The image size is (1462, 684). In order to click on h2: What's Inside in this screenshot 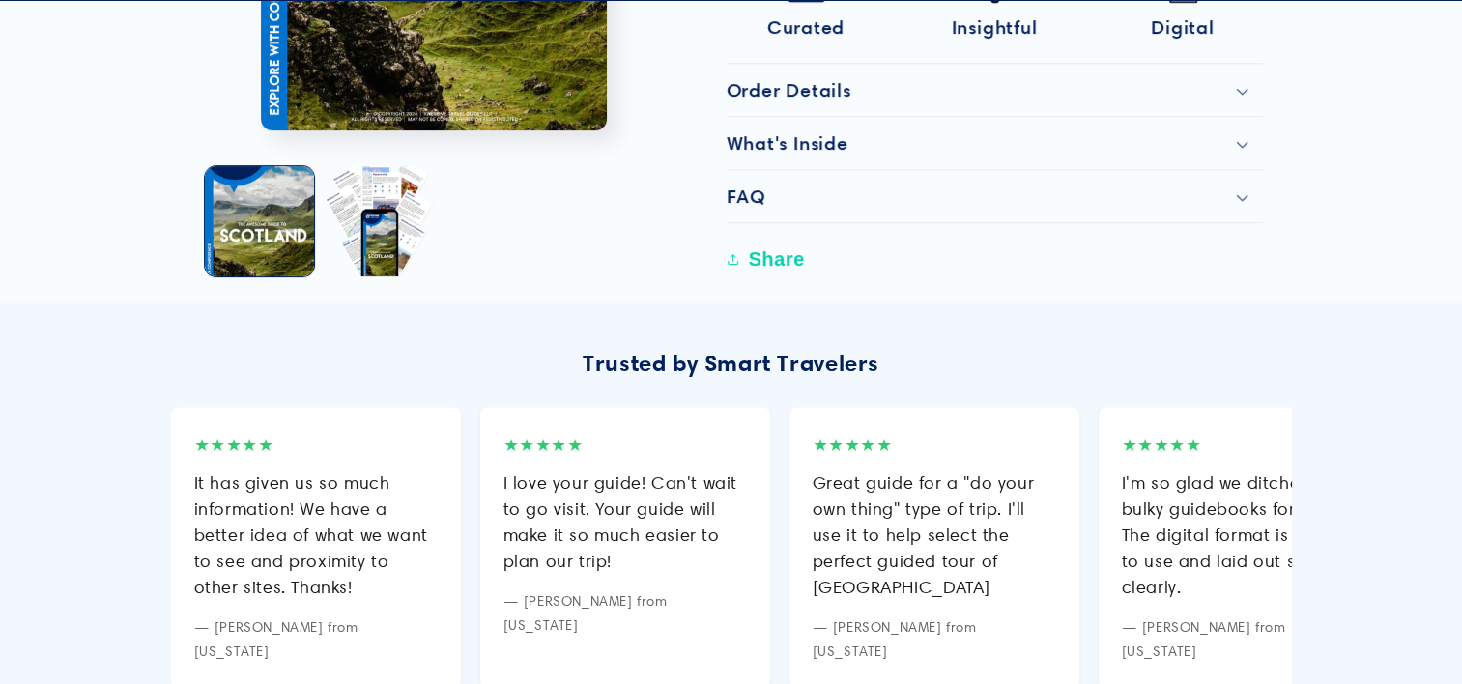, I will do `click(787, 143)`.